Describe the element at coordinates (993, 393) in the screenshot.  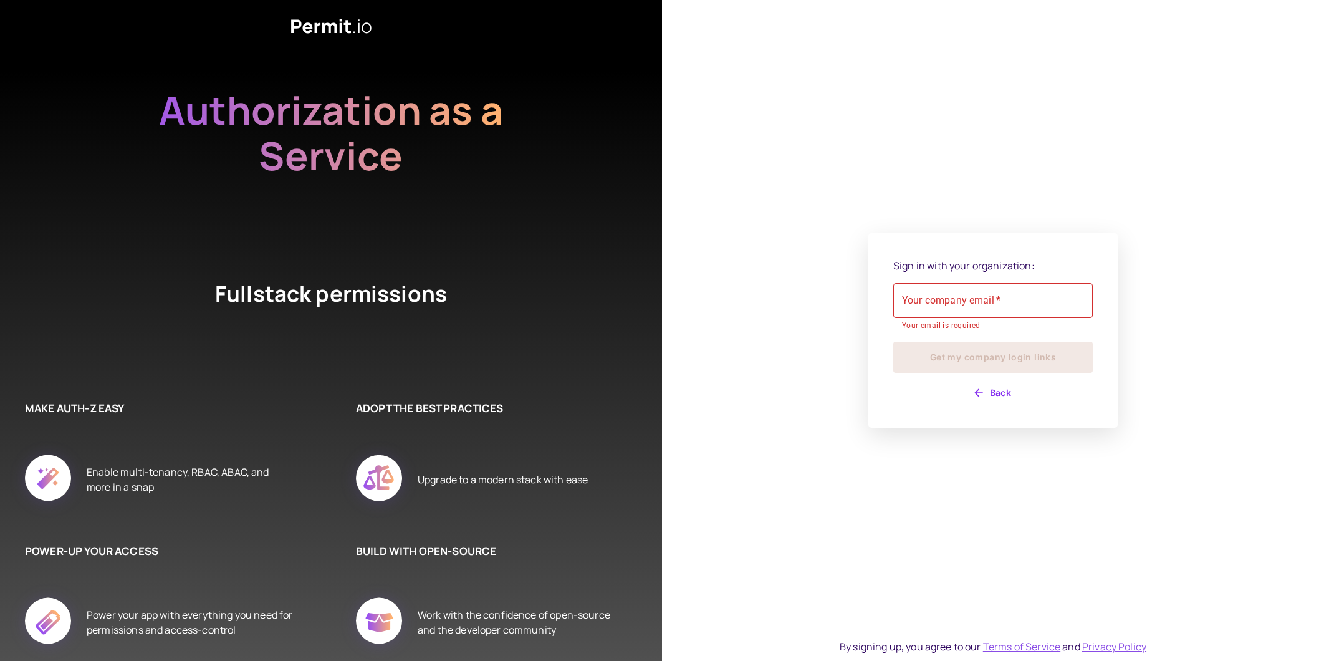
I see `button: Back` at that location.